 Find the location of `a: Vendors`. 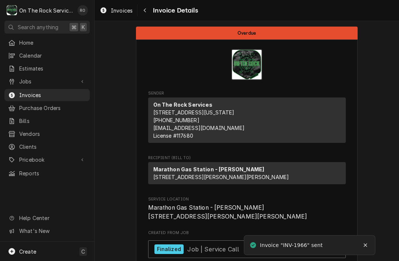

a: Vendors is located at coordinates (47, 134).